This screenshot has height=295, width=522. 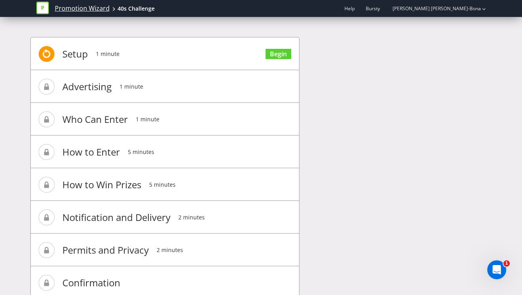 What do you see at coordinates (278, 54) in the screenshot?
I see `a: Begin` at bounding box center [278, 54].